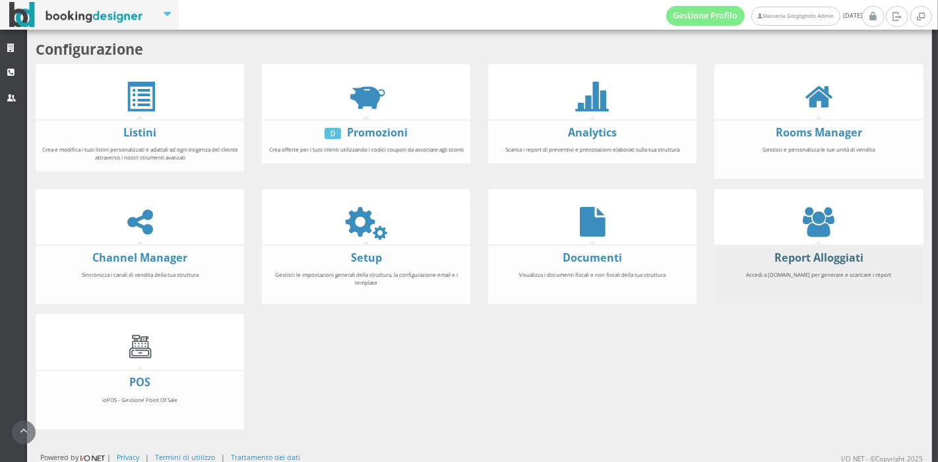 The height and width of the screenshot is (462, 938). I want to click on div: Visualizza i documenti fiscali e non fiscali della tua struttura, so click(592, 282).